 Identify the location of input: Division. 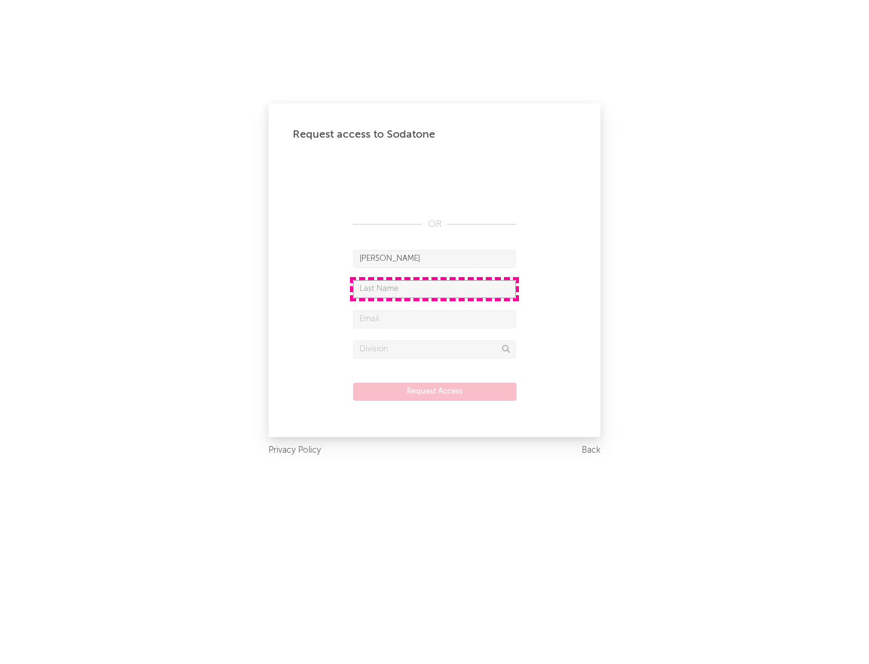
(434, 349).